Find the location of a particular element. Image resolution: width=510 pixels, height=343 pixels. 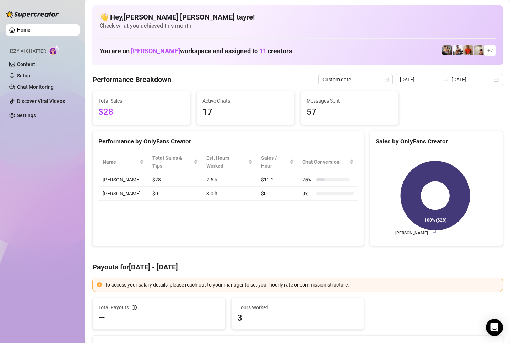

div: Performance by OnlyFans Creator is located at coordinates (228, 141).